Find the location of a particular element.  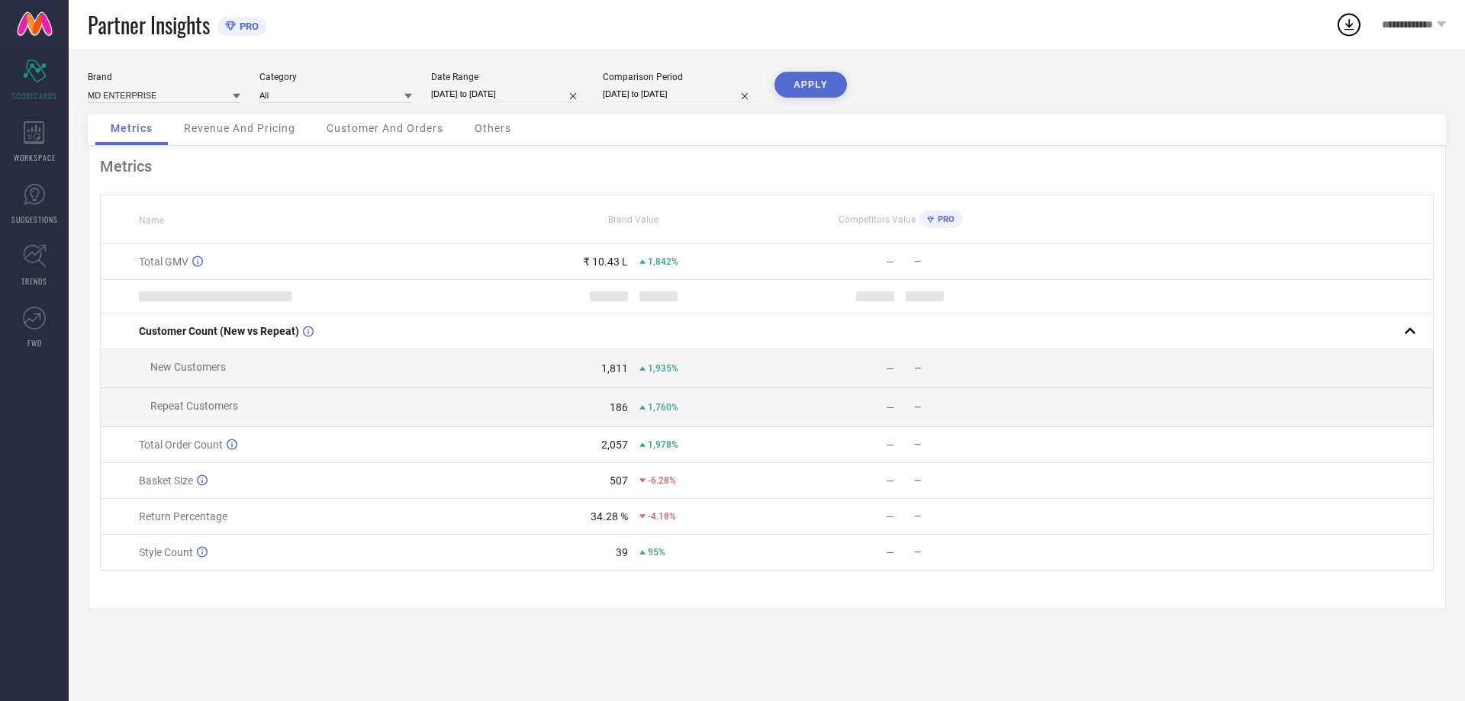

span: Style Count is located at coordinates (166, 552).